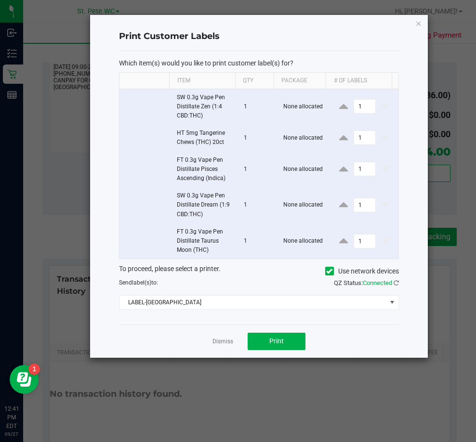 Image resolution: width=476 pixels, height=442 pixels. I want to click on p: Which item(s) would you like to print customer label(s) for?, so click(259, 63).